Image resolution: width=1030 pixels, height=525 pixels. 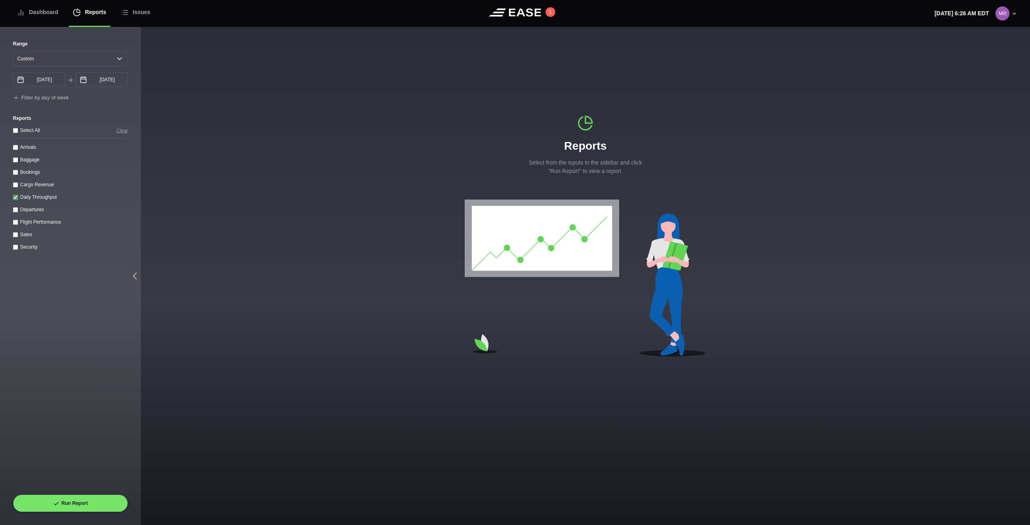 I want to click on button: Filter by day of week, so click(x=41, y=98).